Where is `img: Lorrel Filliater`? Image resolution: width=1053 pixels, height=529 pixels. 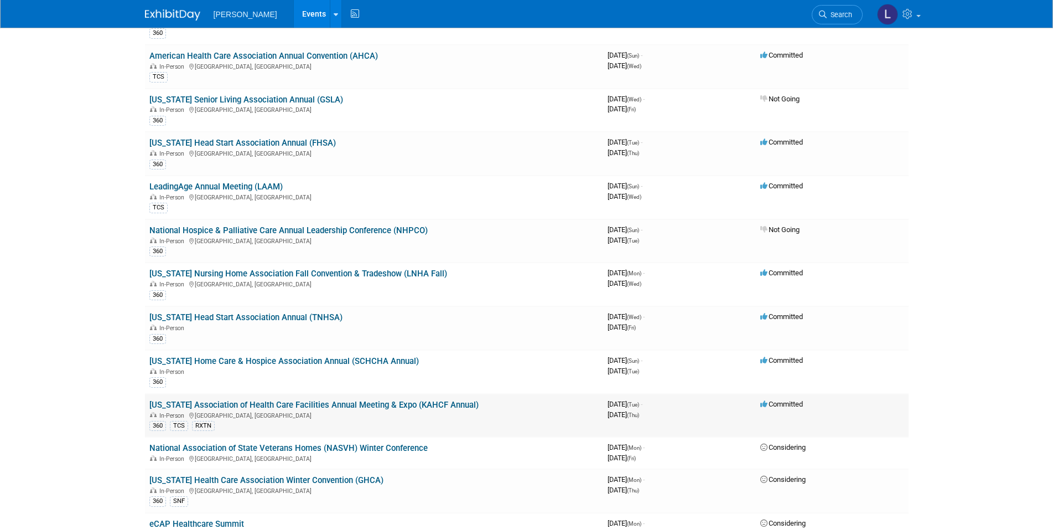
img: Lorrel Filliater is located at coordinates (888, 14).